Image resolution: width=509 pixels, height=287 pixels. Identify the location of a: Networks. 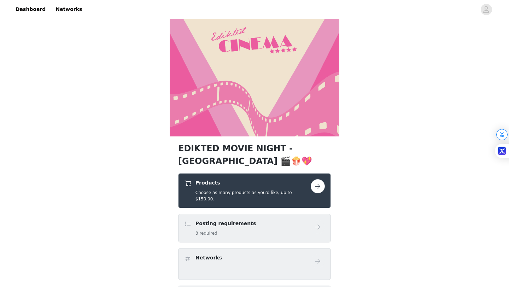
(69, 9).